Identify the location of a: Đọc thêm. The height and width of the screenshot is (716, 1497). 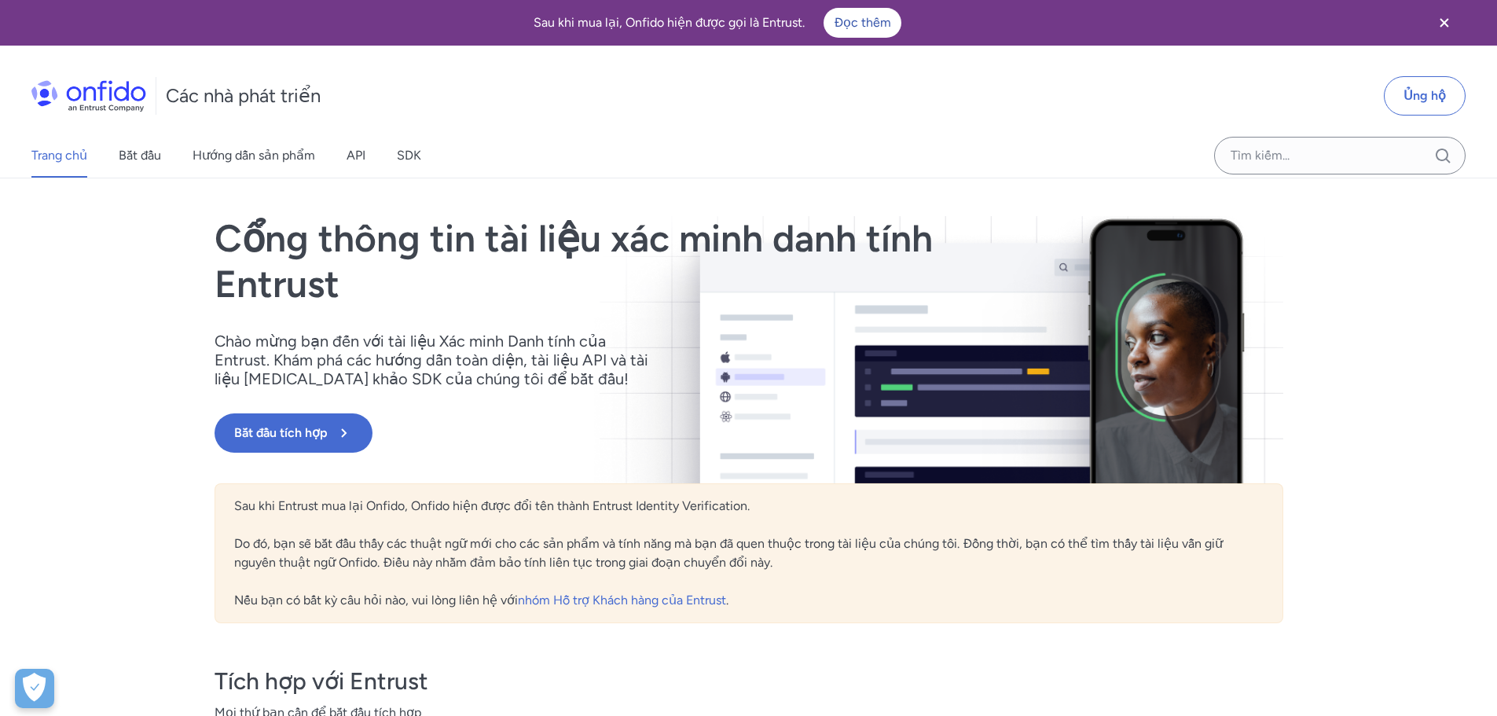
(862, 23).